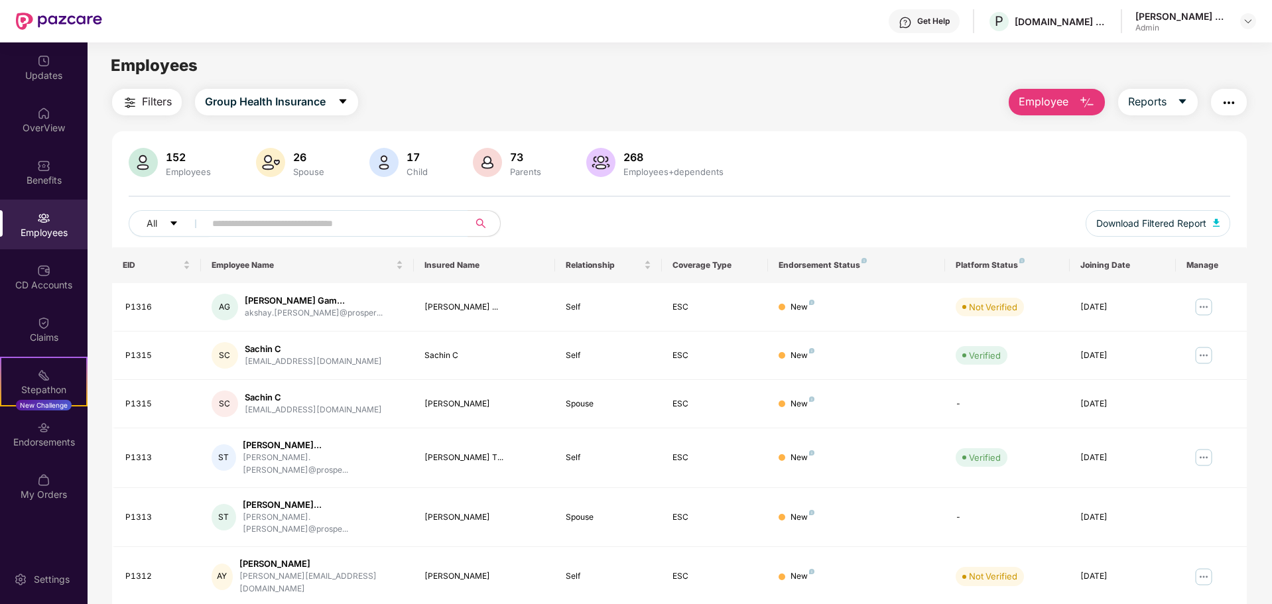  What do you see at coordinates (44, 166) in the screenshot?
I see `img: svg+xml;base64,PHN2ZyBpZD0iQmVuZWZpdHMiIHhtbG5zPSJodHRwOi8vd3d3LnczLm9yZy8yMDAwL3N2ZyIgd2lkdGg9Ij...` at bounding box center [44, 166].